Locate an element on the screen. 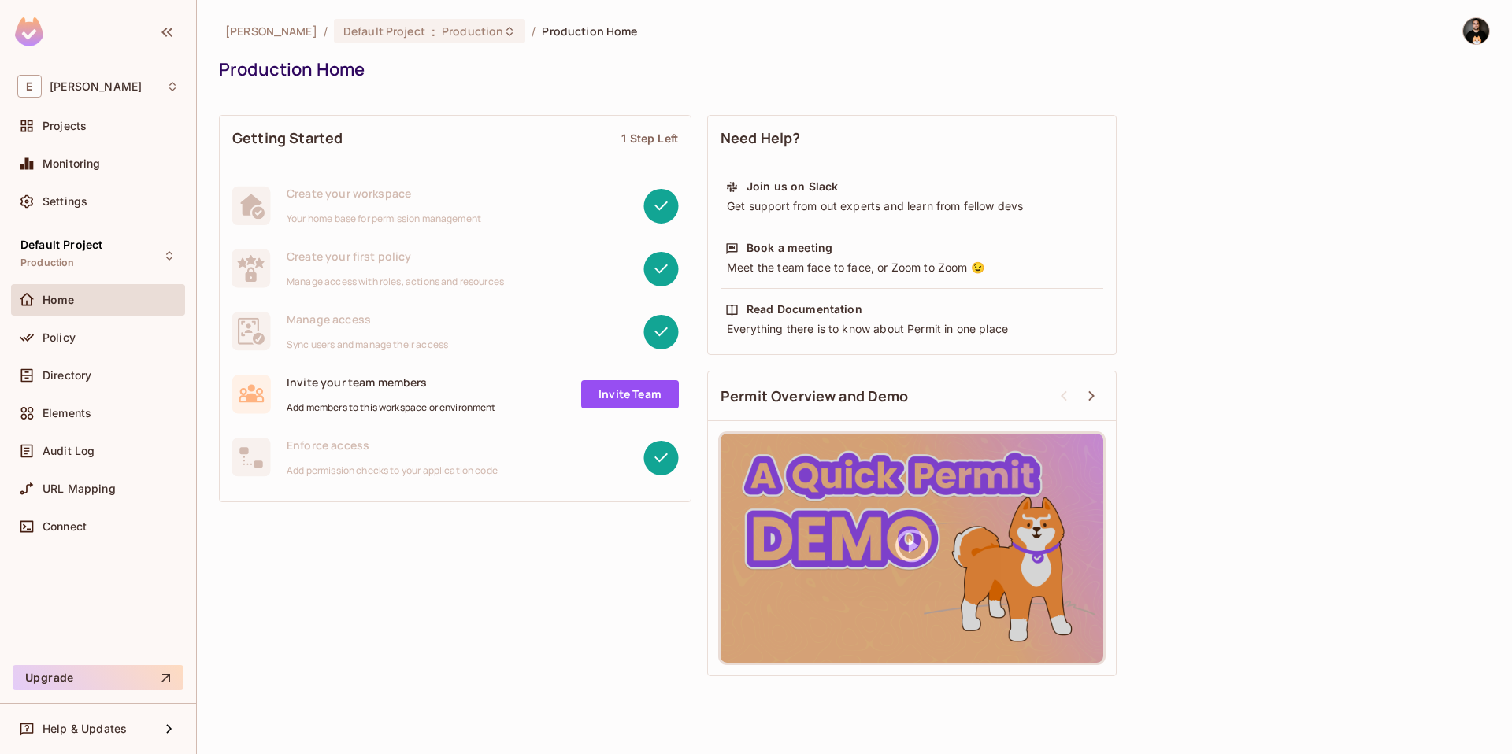 Image resolution: width=1512 pixels, height=754 pixels. div: Join us on Slack is located at coordinates (792, 187).